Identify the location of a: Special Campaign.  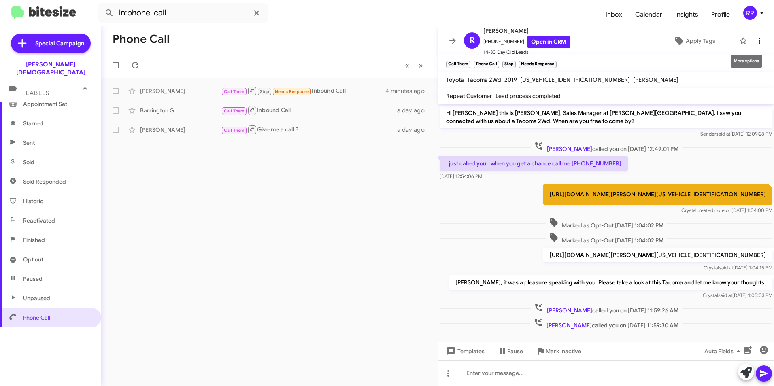
(51, 43).